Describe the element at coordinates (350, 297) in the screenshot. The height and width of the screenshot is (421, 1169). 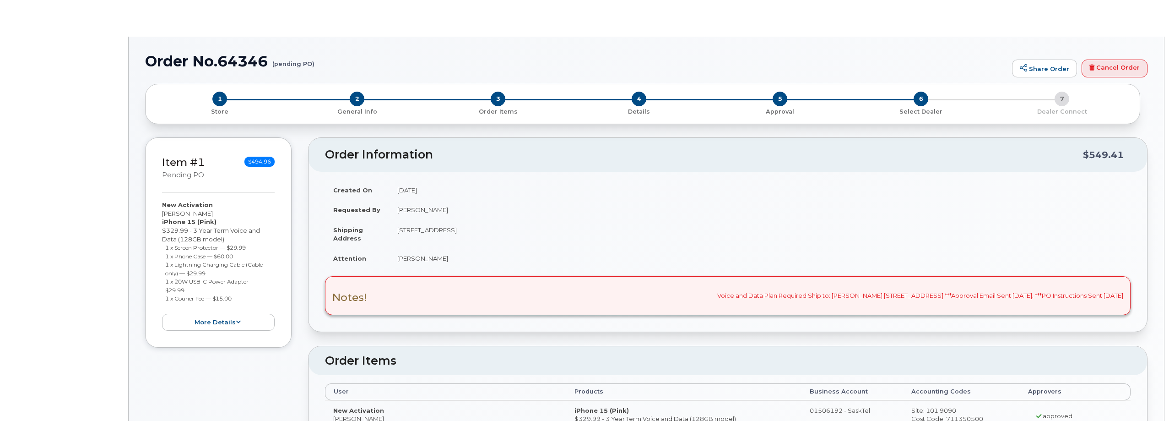
I see `h3: Notes!` at that location.